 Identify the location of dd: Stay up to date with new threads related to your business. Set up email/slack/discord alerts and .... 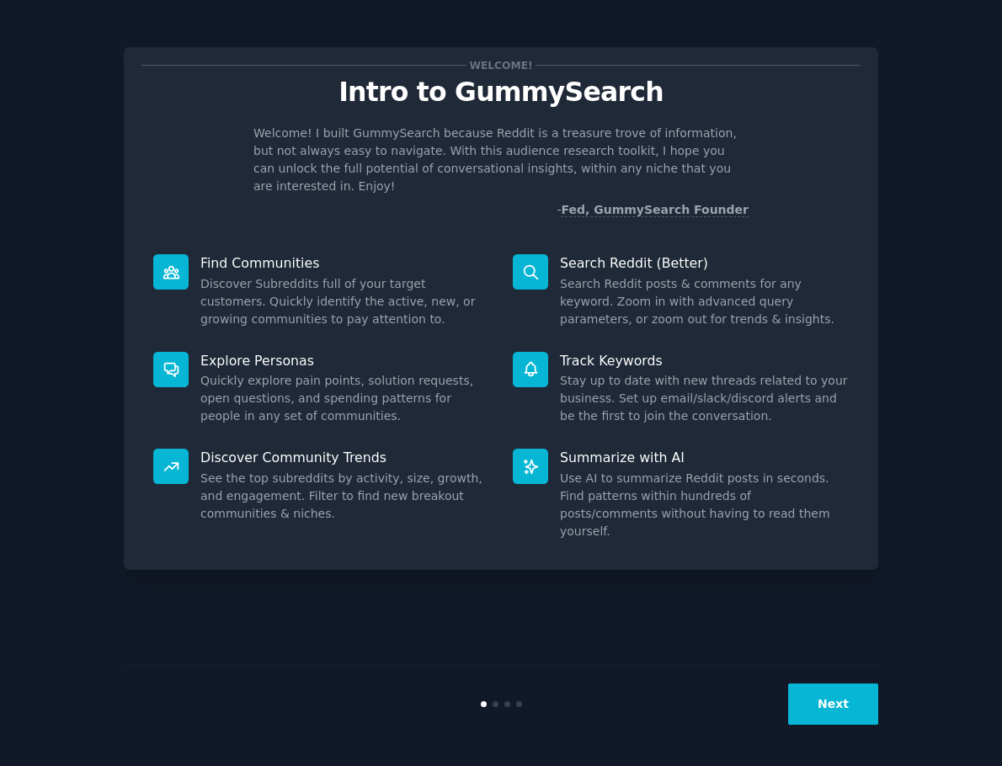
(704, 398).